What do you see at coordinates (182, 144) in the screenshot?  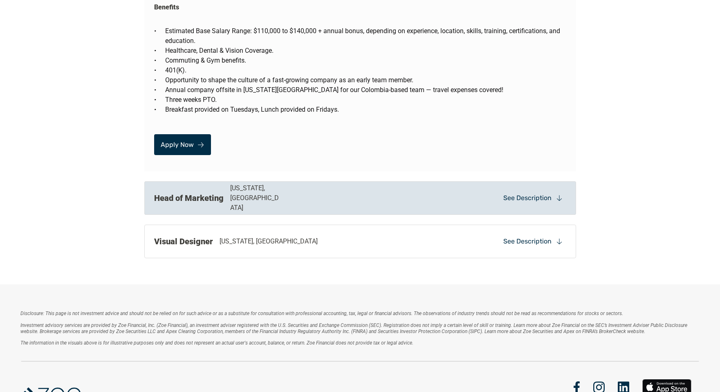 I see `a: Apply Now` at bounding box center [182, 144].